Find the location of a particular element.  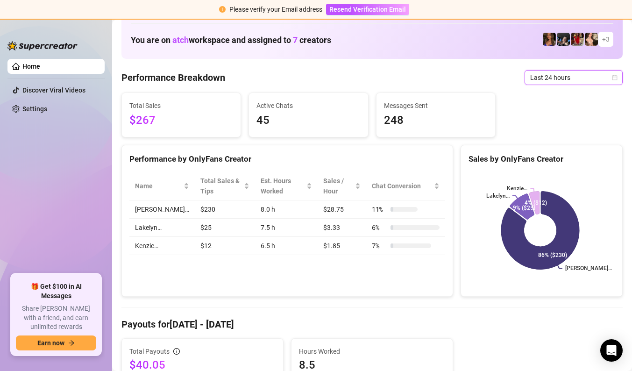

span: Total Sales is located at coordinates (181, 106).